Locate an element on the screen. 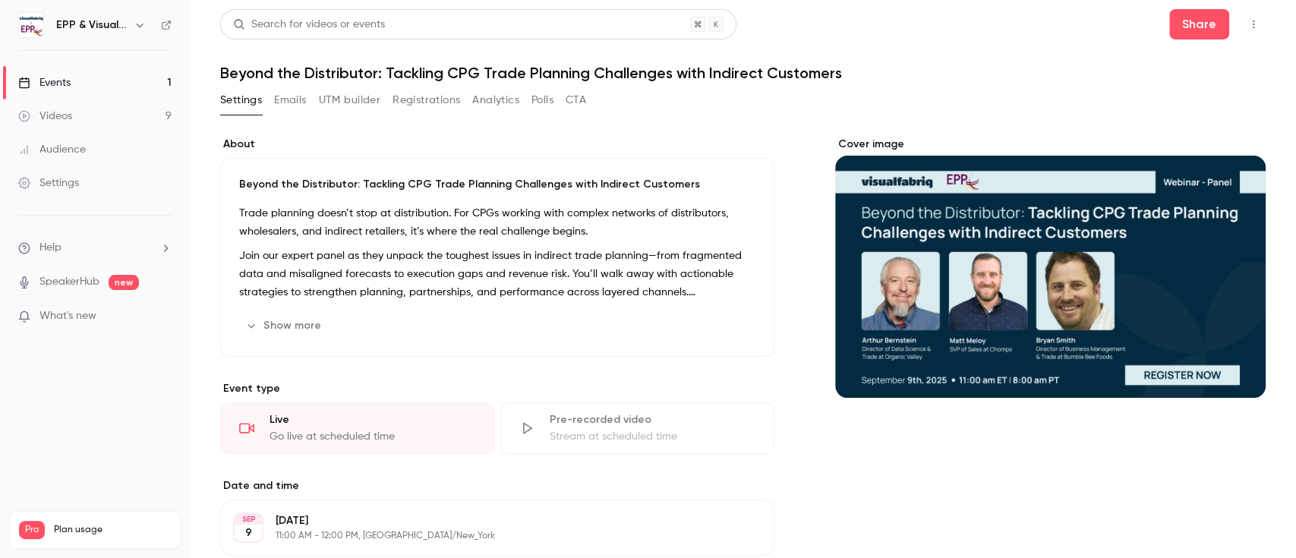 The width and height of the screenshot is (1296, 558). label: About is located at coordinates (497, 144).